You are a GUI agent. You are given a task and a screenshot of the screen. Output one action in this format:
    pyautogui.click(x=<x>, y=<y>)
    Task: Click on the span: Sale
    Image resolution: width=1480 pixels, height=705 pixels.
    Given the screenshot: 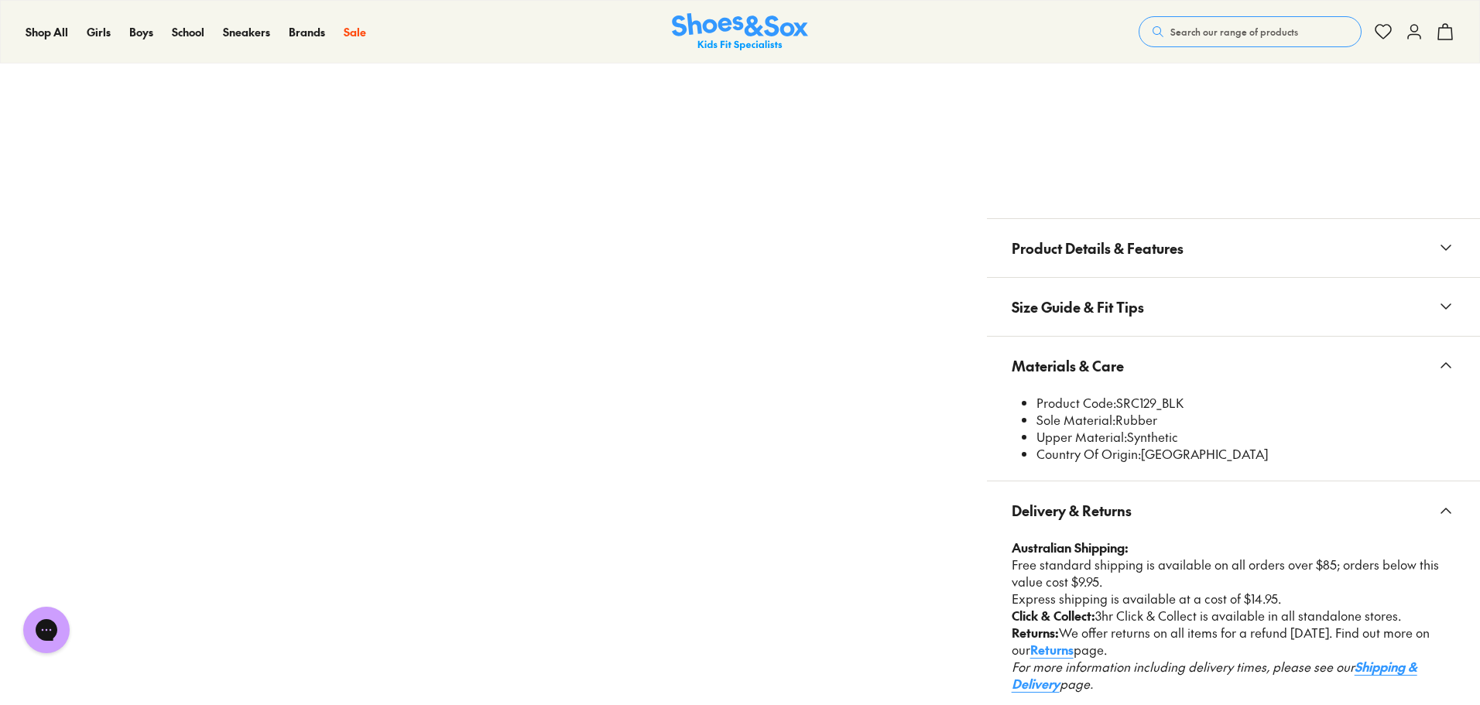 What is the action you would take?
    pyautogui.click(x=354, y=32)
    